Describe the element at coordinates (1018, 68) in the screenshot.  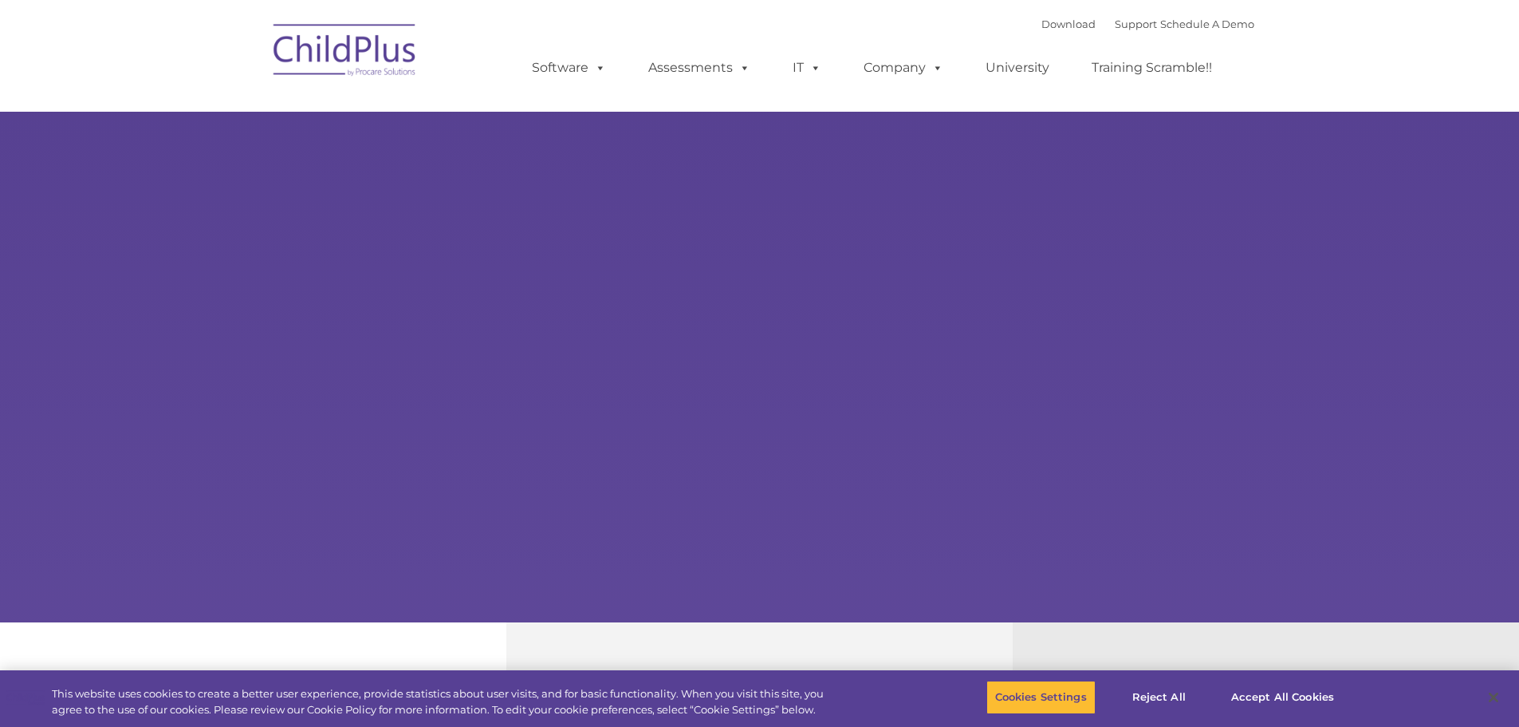
I see `a: University` at that location.